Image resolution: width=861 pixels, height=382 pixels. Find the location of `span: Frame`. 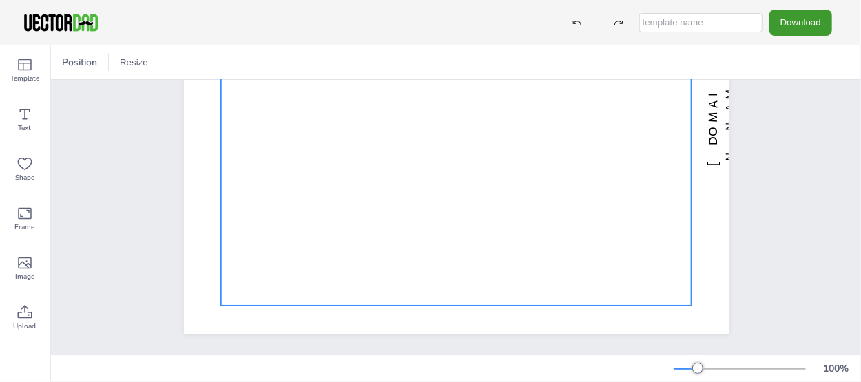

span: Frame is located at coordinates (25, 227).